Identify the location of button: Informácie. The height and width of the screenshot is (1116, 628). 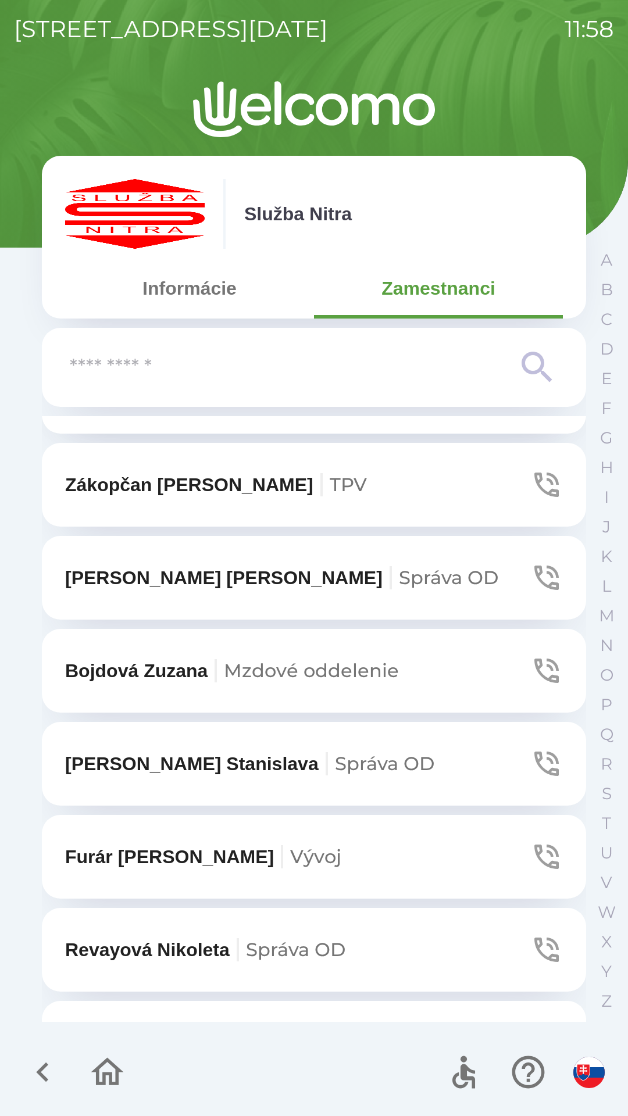
(190, 288).